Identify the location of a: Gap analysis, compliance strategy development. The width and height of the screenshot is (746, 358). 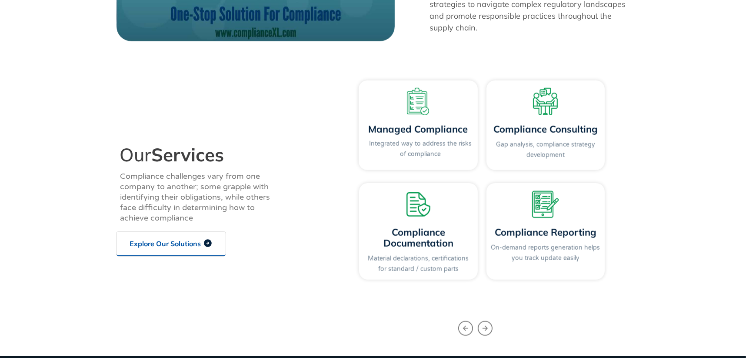
(545, 149).